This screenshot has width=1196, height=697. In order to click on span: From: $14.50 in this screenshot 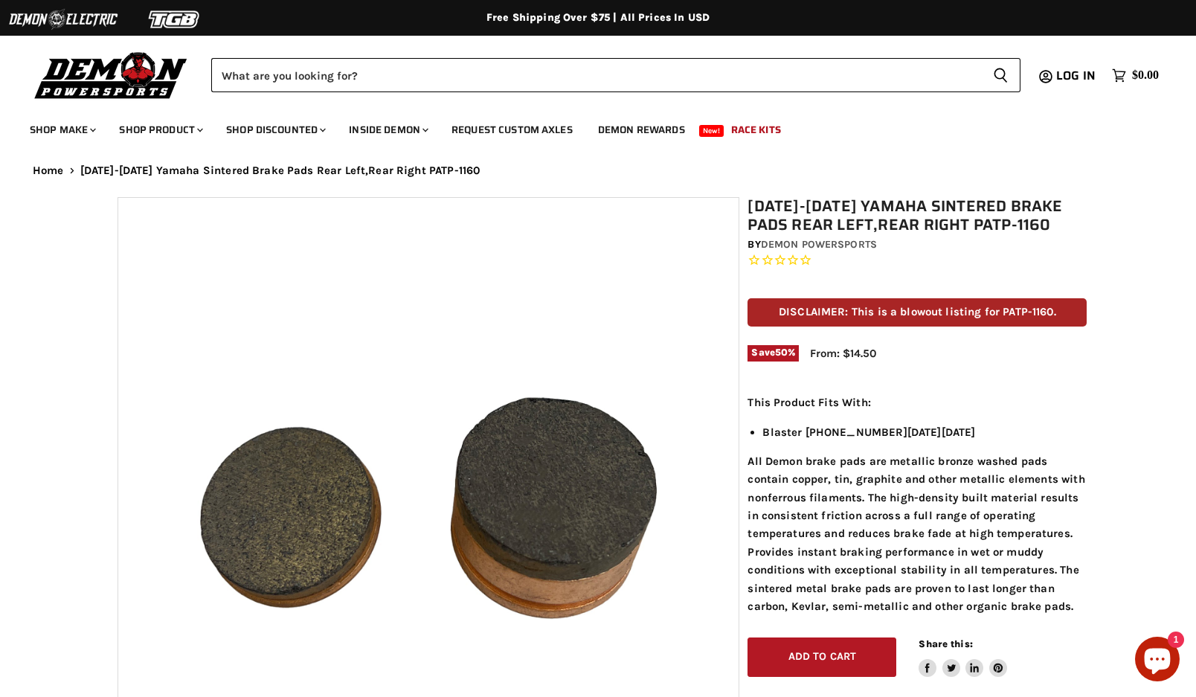, I will do `click(842, 353)`.